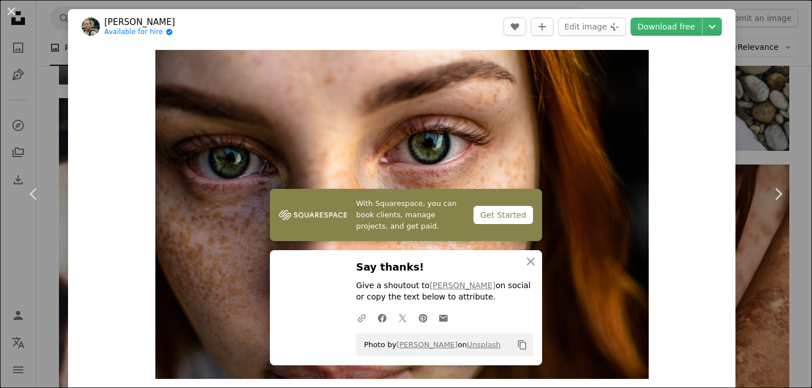 This screenshot has height=388, width=812. Describe the element at coordinates (712, 27) in the screenshot. I see `button: Choose download size` at that location.